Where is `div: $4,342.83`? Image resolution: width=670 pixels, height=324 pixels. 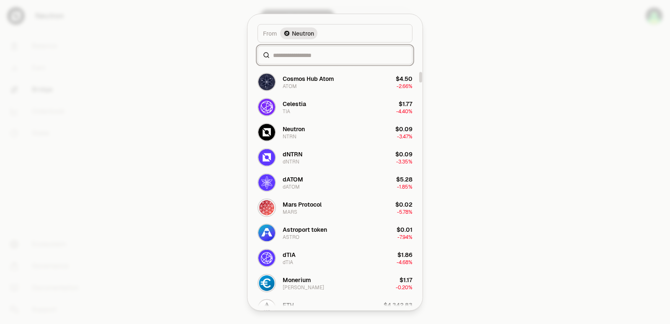 div: $4,342.83 is located at coordinates (398, 304).